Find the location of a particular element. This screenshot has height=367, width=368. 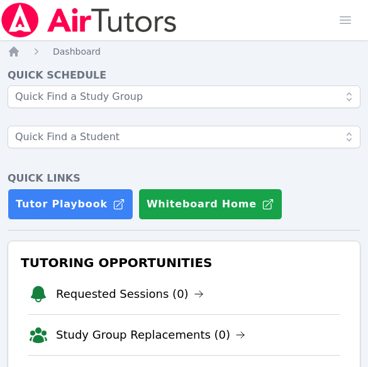

button: Whiteboard Home is located at coordinates (210, 204).